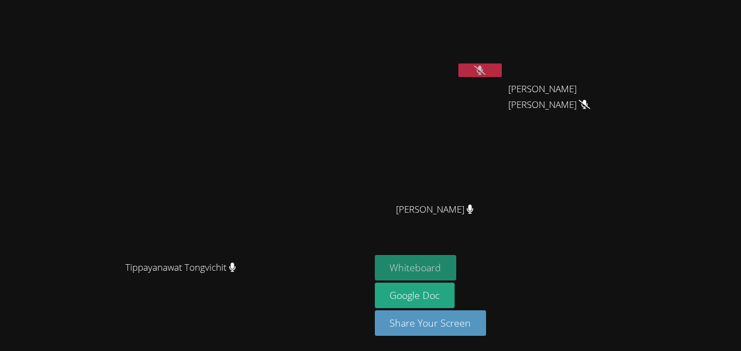 This screenshot has width=741, height=351. What do you see at coordinates (415, 295) in the screenshot?
I see `a: Google Doc` at bounding box center [415, 295].